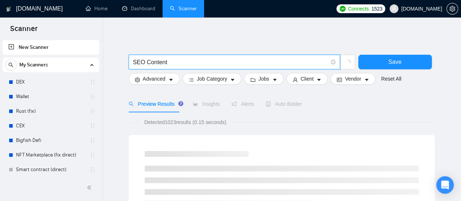 The image size is (461, 201). Describe the element at coordinates (51, 126) in the screenshot. I see `a: CEX` at that location.